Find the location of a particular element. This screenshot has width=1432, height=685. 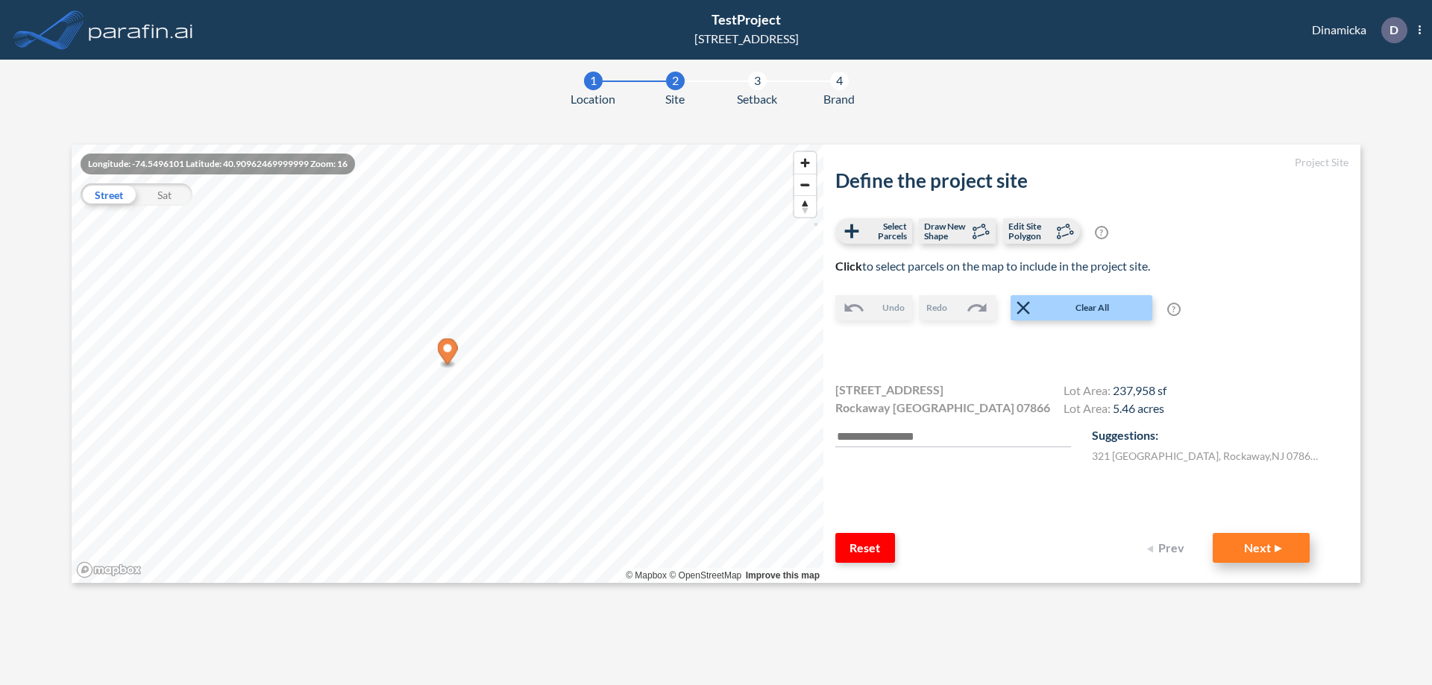

span: 237,958 sf is located at coordinates (1140, 390).